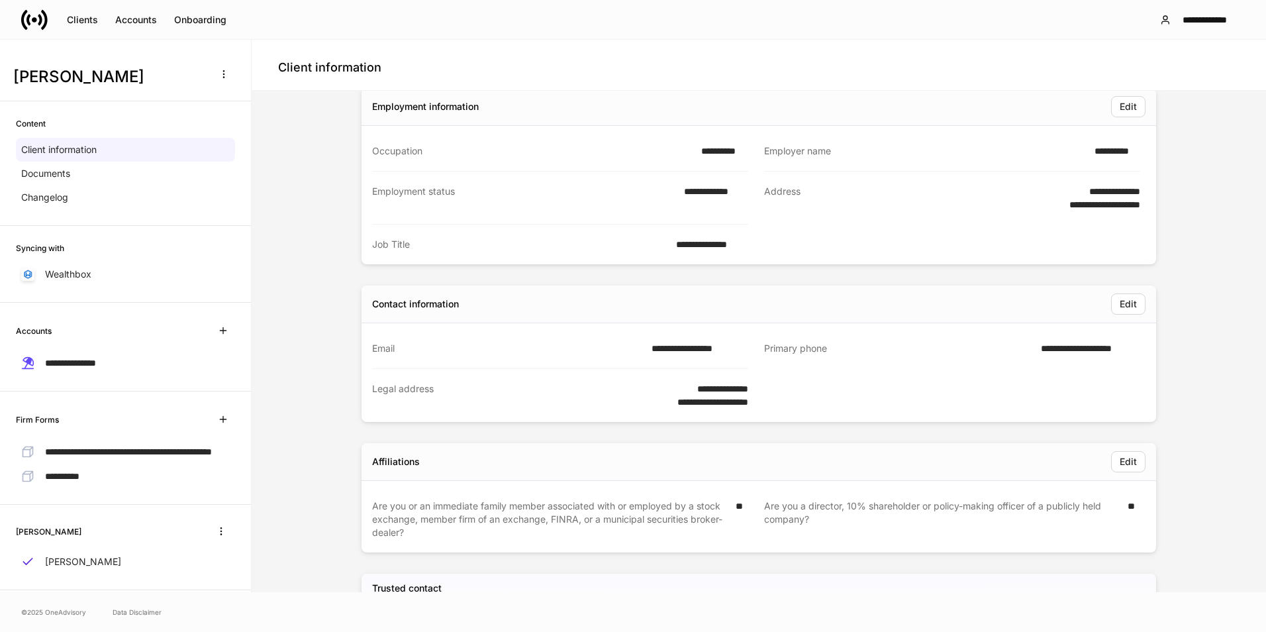 This screenshot has width=1266, height=632. What do you see at coordinates (925, 151) in the screenshot?
I see `div: Employer name` at bounding box center [925, 151].